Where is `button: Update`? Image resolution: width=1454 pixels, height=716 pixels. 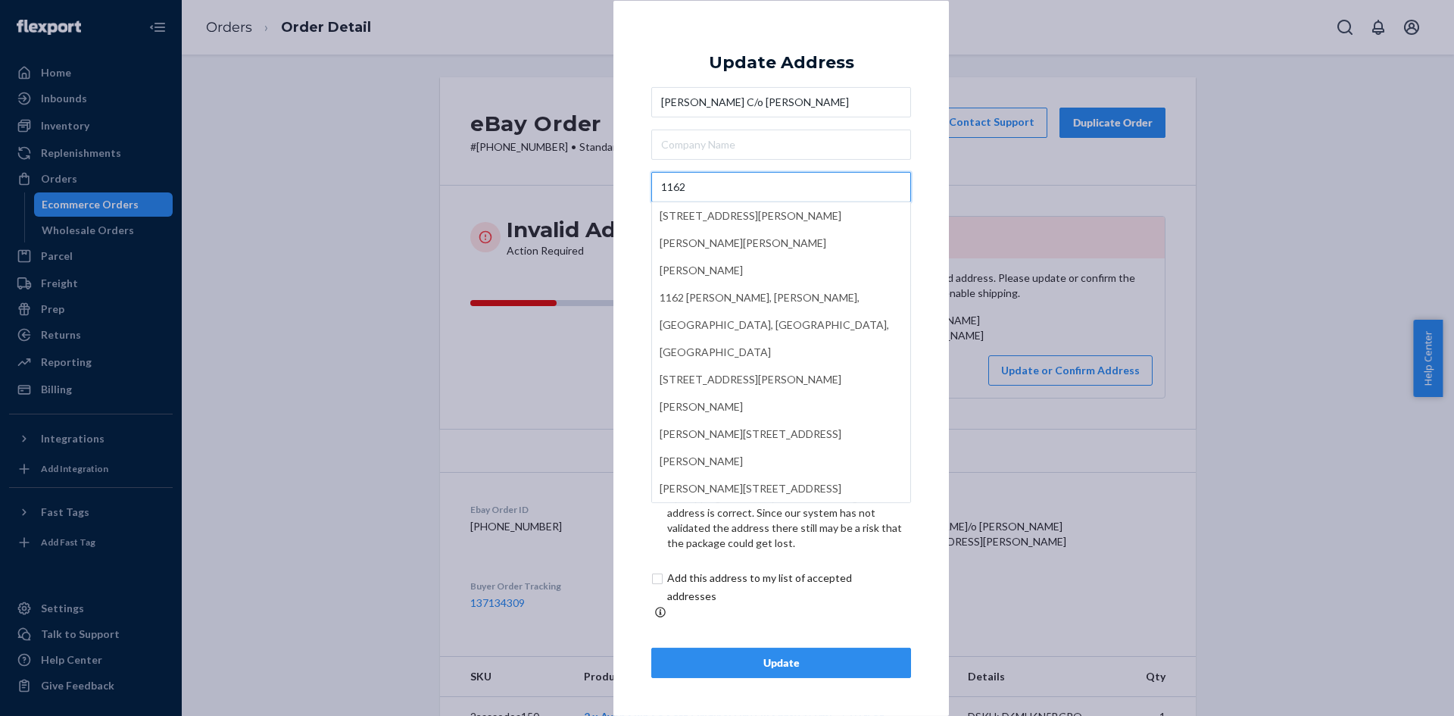 button: Update is located at coordinates (781, 663).